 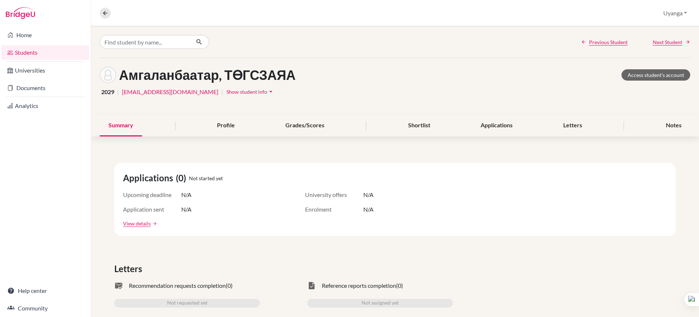 I want to click on span: Reference reports completion, so click(x=359, y=285).